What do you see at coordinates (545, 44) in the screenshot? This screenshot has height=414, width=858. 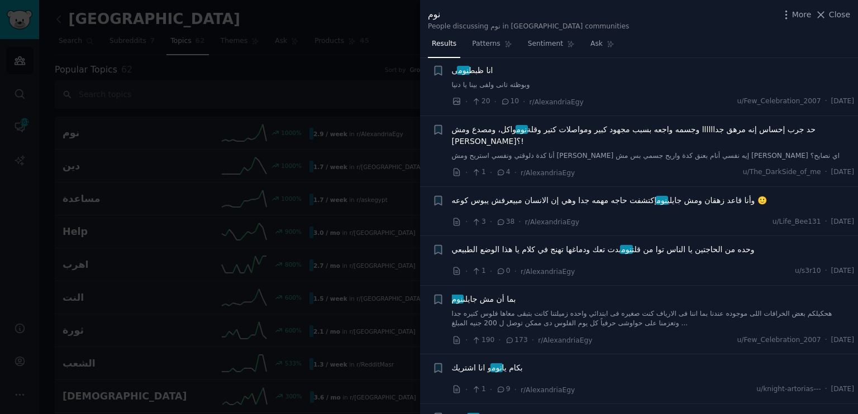 I see `span: Sentiment` at bounding box center [545, 44].